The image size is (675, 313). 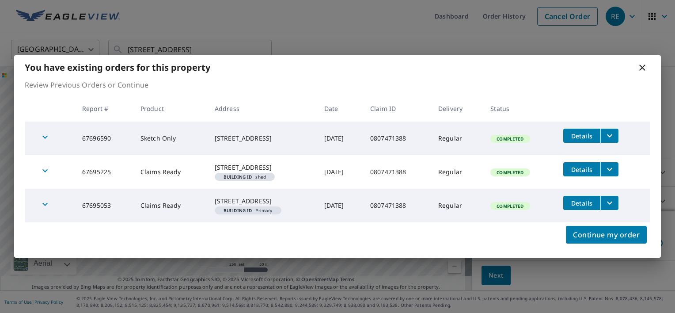 What do you see at coordinates (582, 203) in the screenshot?
I see `button: detailsBtn-67695053` at bounding box center [582, 203].